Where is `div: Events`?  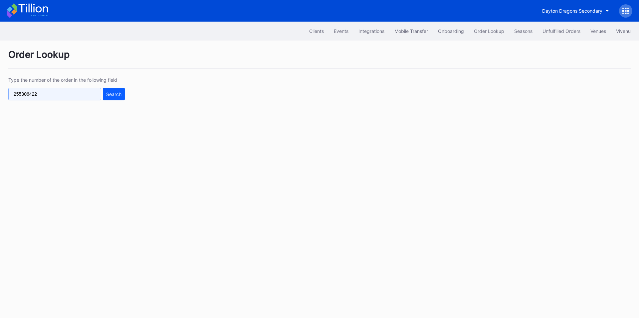 div: Events is located at coordinates (341, 31).